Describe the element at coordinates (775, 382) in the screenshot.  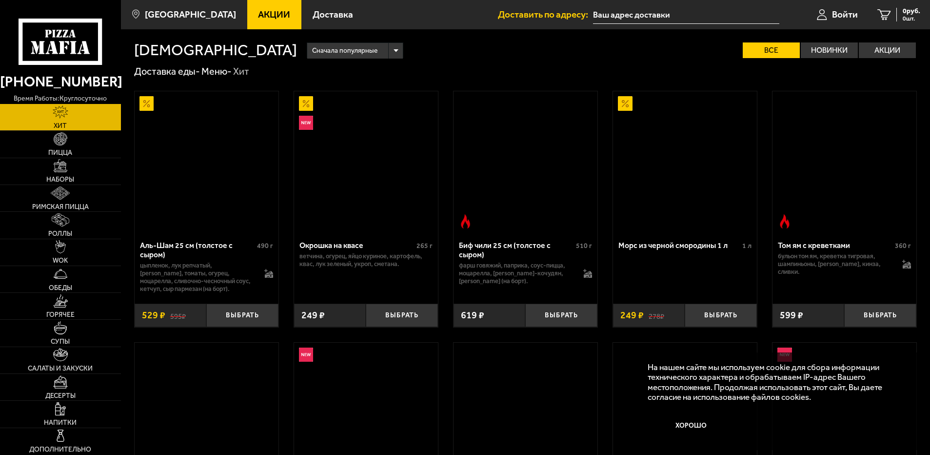
I see `p: На нашем сайте мы используем cookie для сбора информации технического характера и обрабатываем IP...` at that location.